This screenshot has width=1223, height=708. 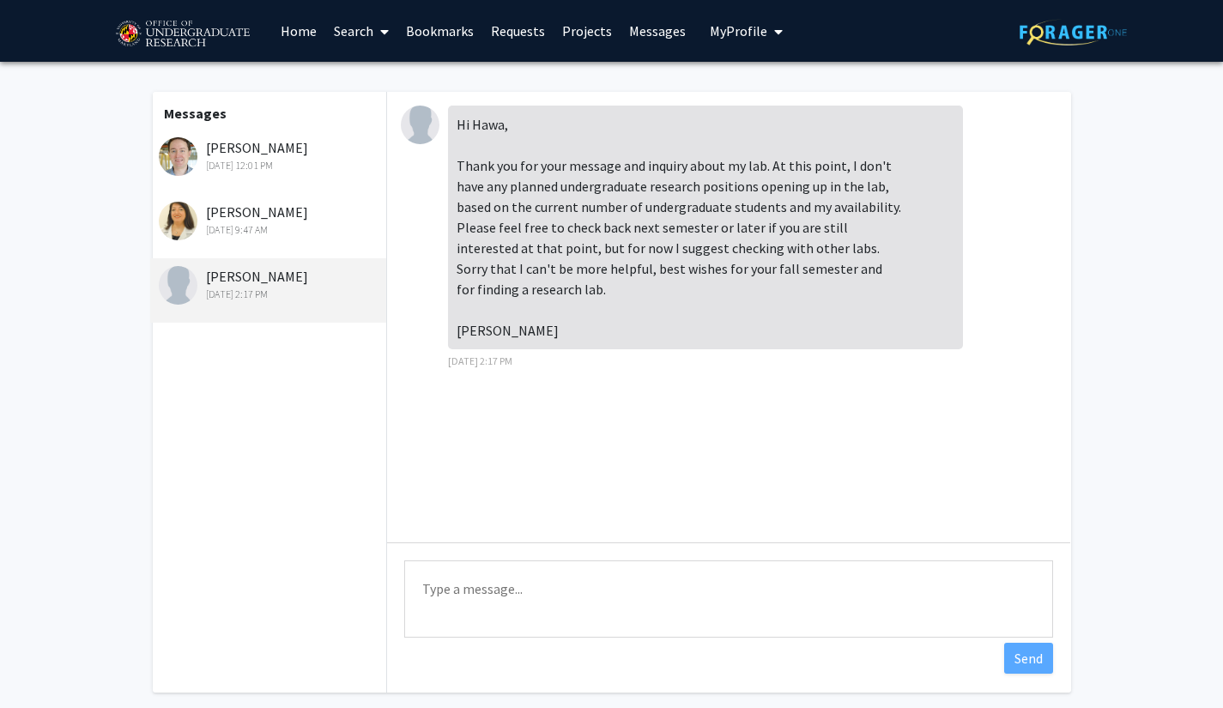 I want to click on button: Send, so click(x=1028, y=658).